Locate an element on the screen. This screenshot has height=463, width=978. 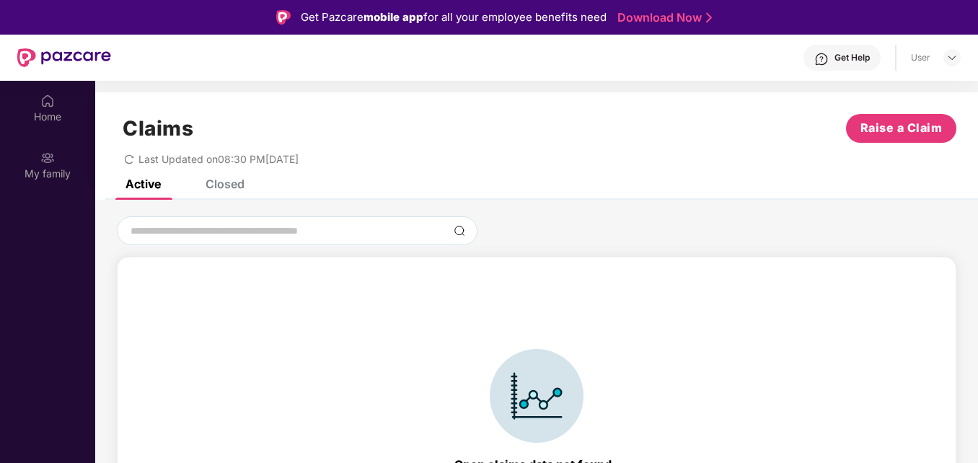
span: redo is located at coordinates (129, 159).